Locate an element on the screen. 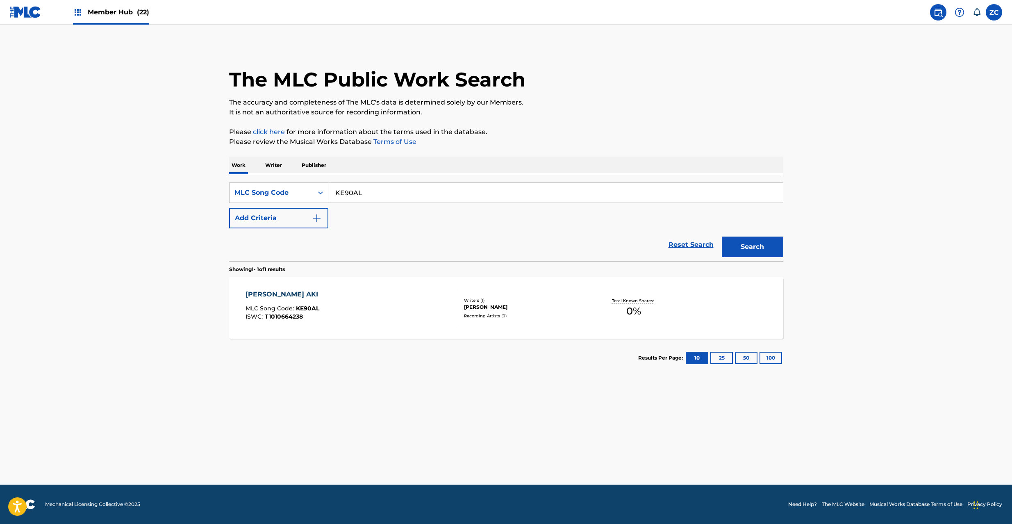  button: 50 is located at coordinates (746, 358).